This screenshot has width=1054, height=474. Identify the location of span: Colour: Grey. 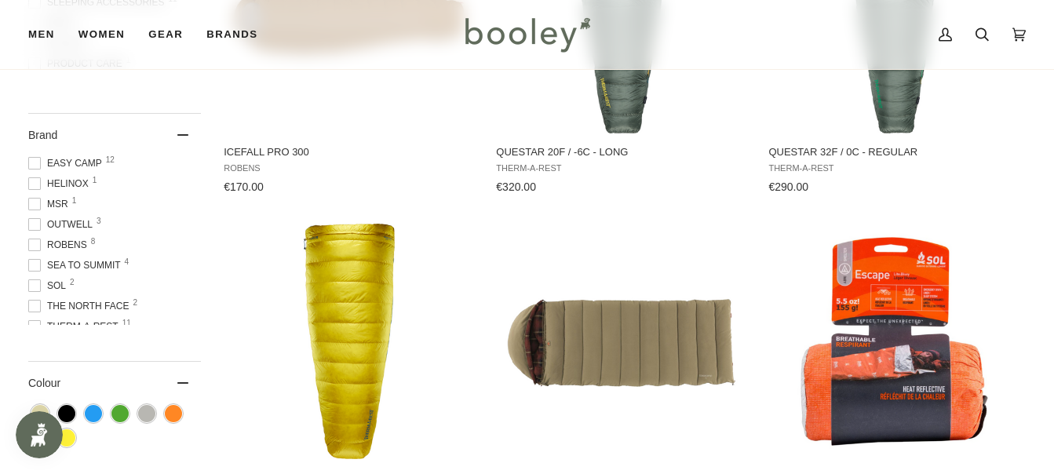
(147, 414).